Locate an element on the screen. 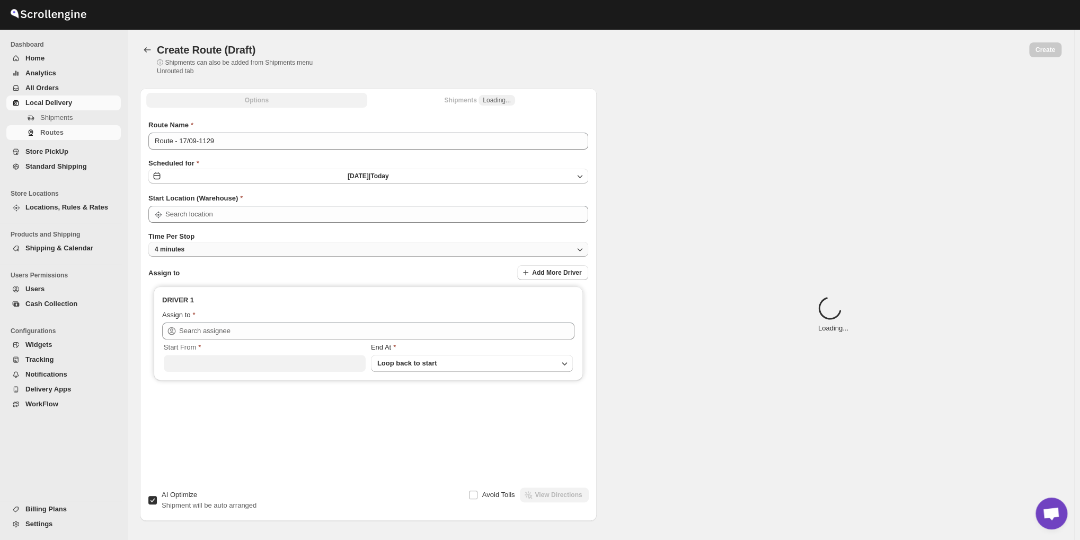 The height and width of the screenshot is (540, 1080). span: Delivery Apps is located at coordinates (48, 389).